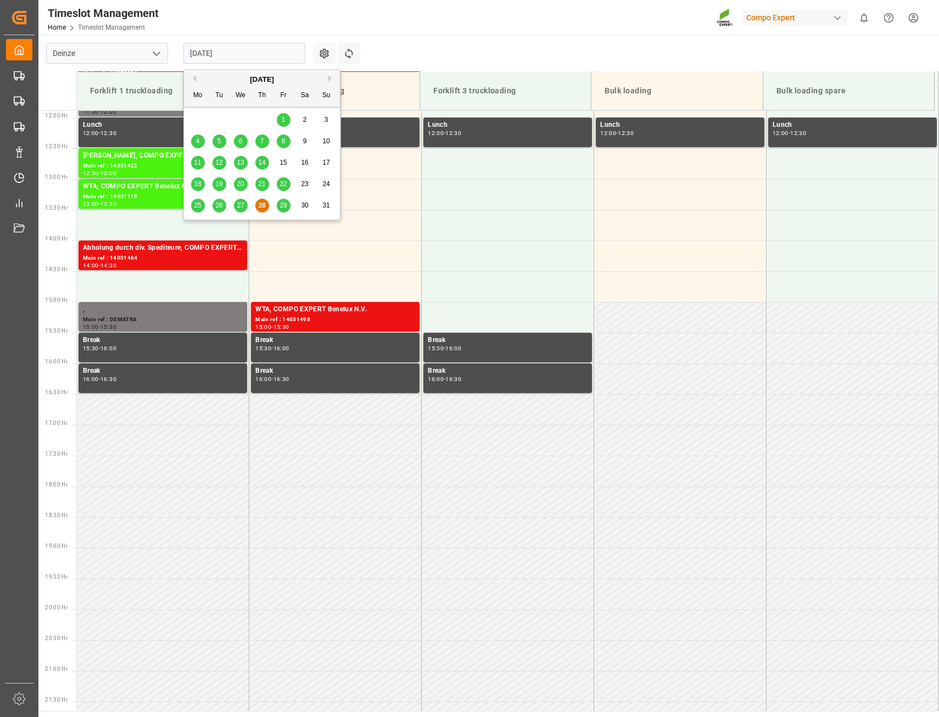 Image resolution: width=939 pixels, height=717 pixels. Describe the element at coordinates (283, 184) in the screenshot. I see `span: 22` at that location.